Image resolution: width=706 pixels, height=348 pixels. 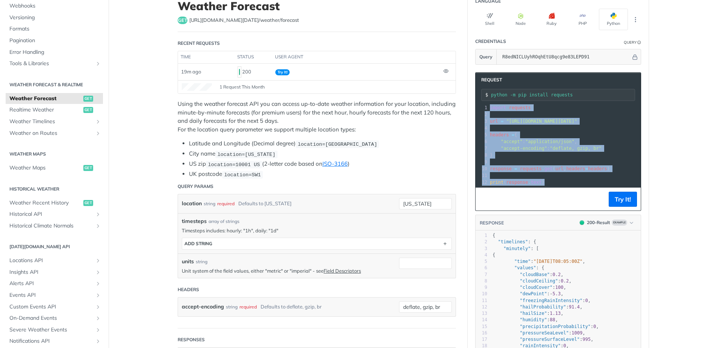 I want to click on button: Show subpages for On-Demand Events, so click(x=98, y=319).